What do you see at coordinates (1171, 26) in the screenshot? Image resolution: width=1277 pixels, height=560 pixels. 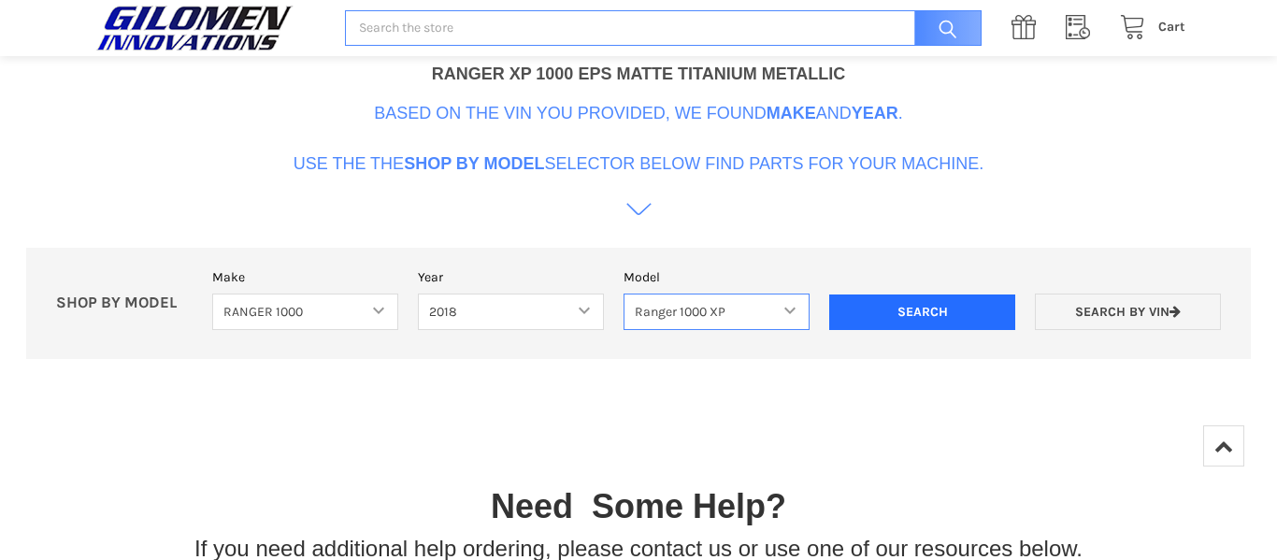 I see `span: Cart` at bounding box center [1171, 26].